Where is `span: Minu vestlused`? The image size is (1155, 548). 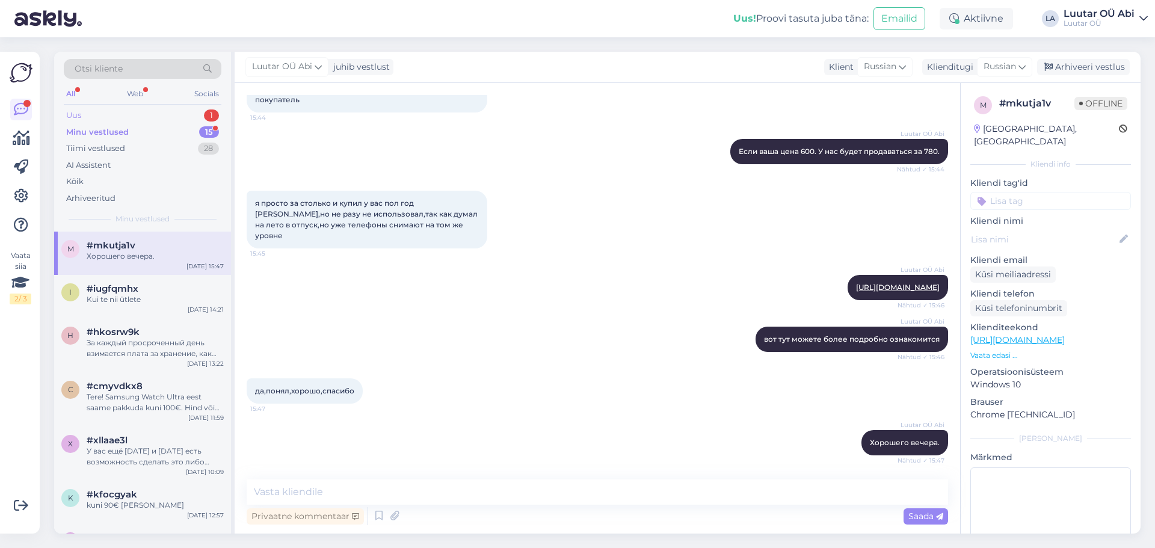
span: Minu vestlused is located at coordinates (143, 219).